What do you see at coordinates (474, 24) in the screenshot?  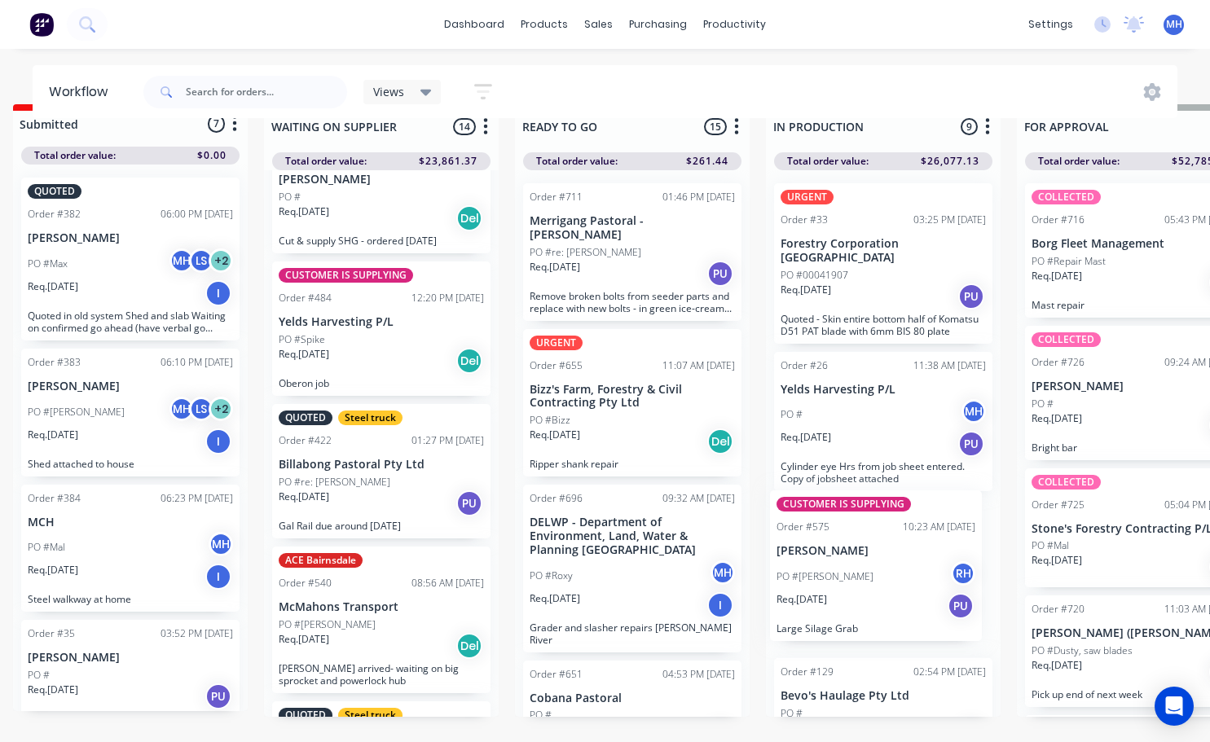 I see `a: dashboard` at bounding box center [474, 24].